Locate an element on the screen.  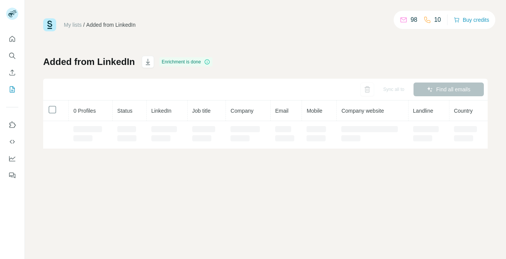
span: Mobile is located at coordinates (314, 111).